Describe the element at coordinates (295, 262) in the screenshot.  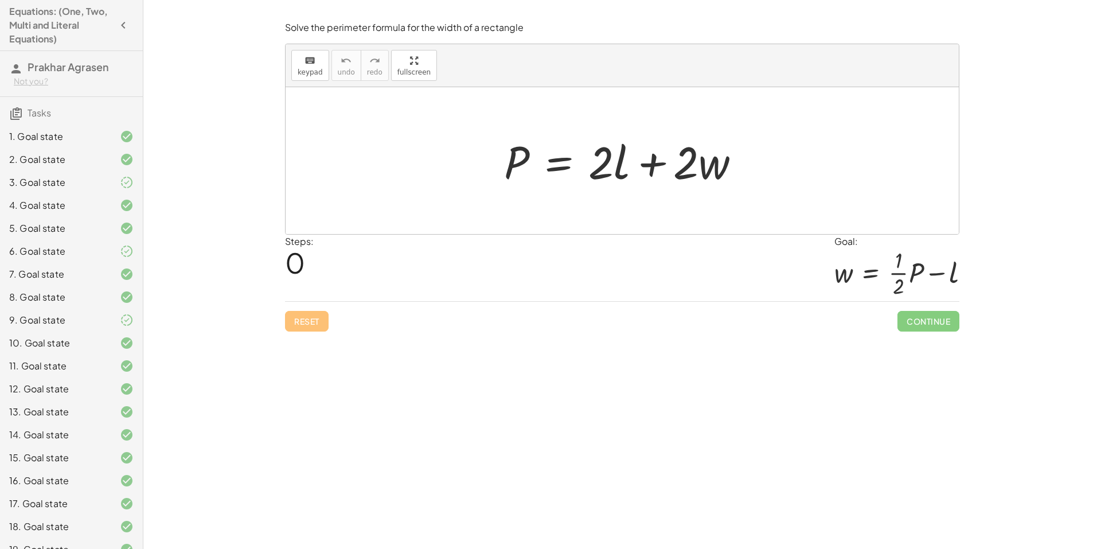
I see `span: 0` at that location.